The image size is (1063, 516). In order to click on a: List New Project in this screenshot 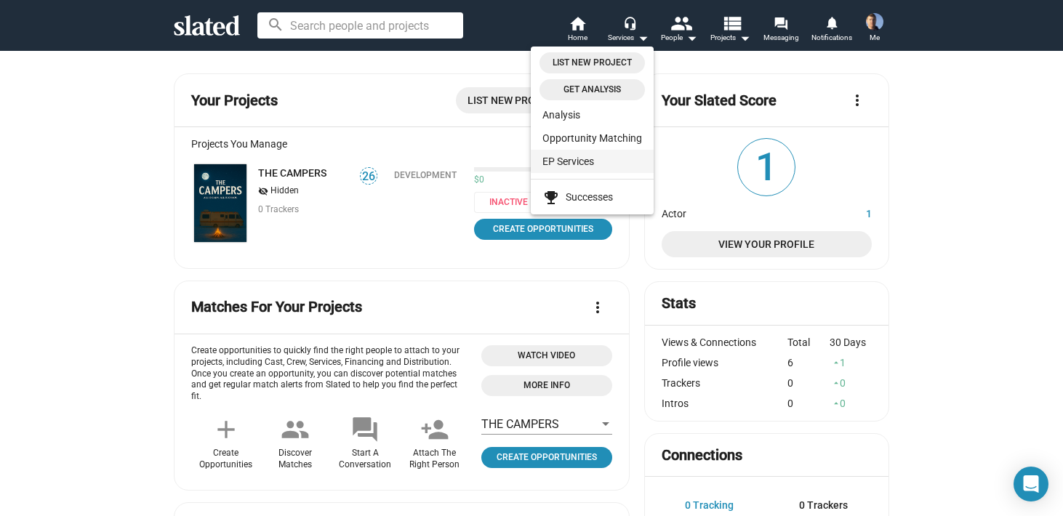, I will do `click(592, 63)`.